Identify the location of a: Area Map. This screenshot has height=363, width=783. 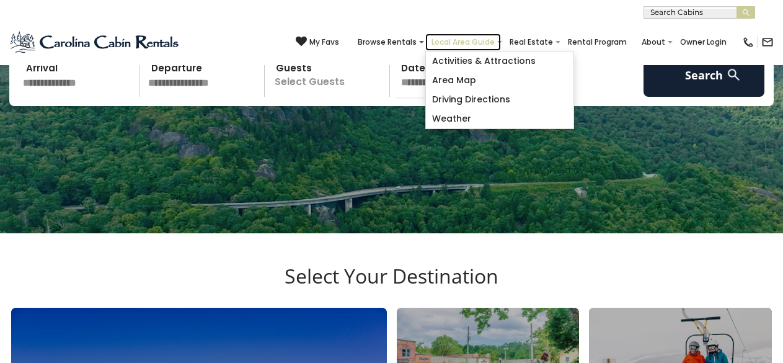
(500, 80).